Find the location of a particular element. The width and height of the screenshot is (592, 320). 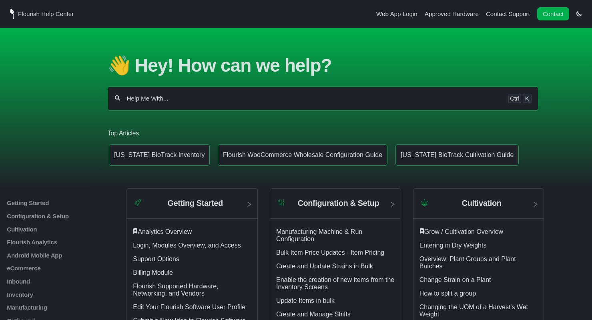

p: Android Mobile App is located at coordinates (53, 255).